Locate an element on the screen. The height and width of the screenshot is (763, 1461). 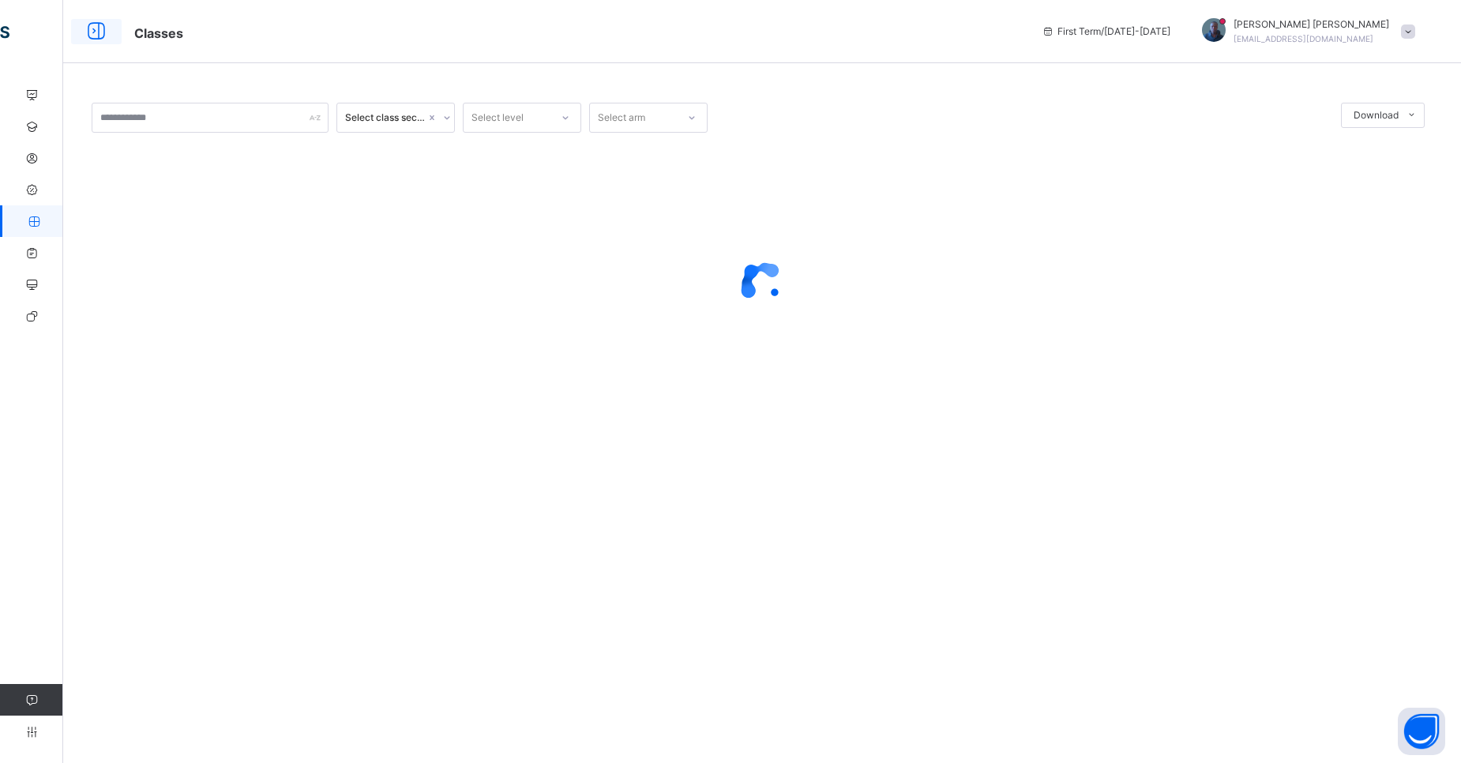
div: Select arm is located at coordinates (622, 118).